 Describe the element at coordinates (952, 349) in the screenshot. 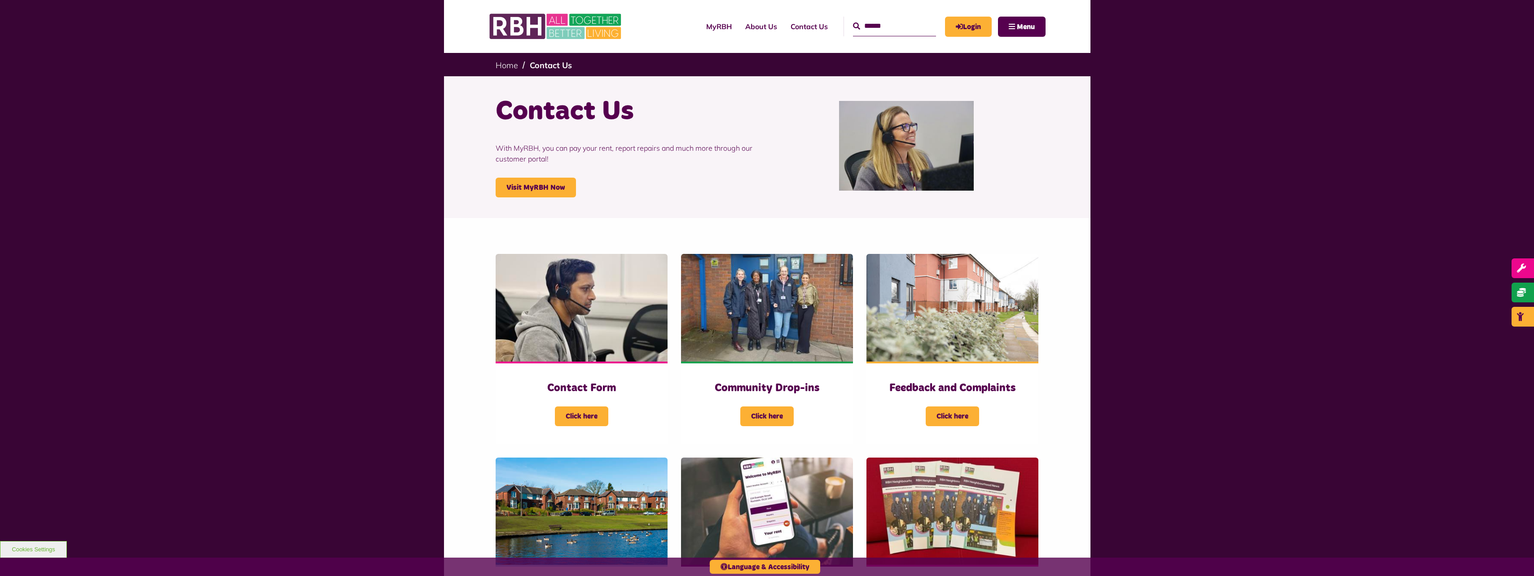

I see `a: Feedback and Complaints Click here` at that location.